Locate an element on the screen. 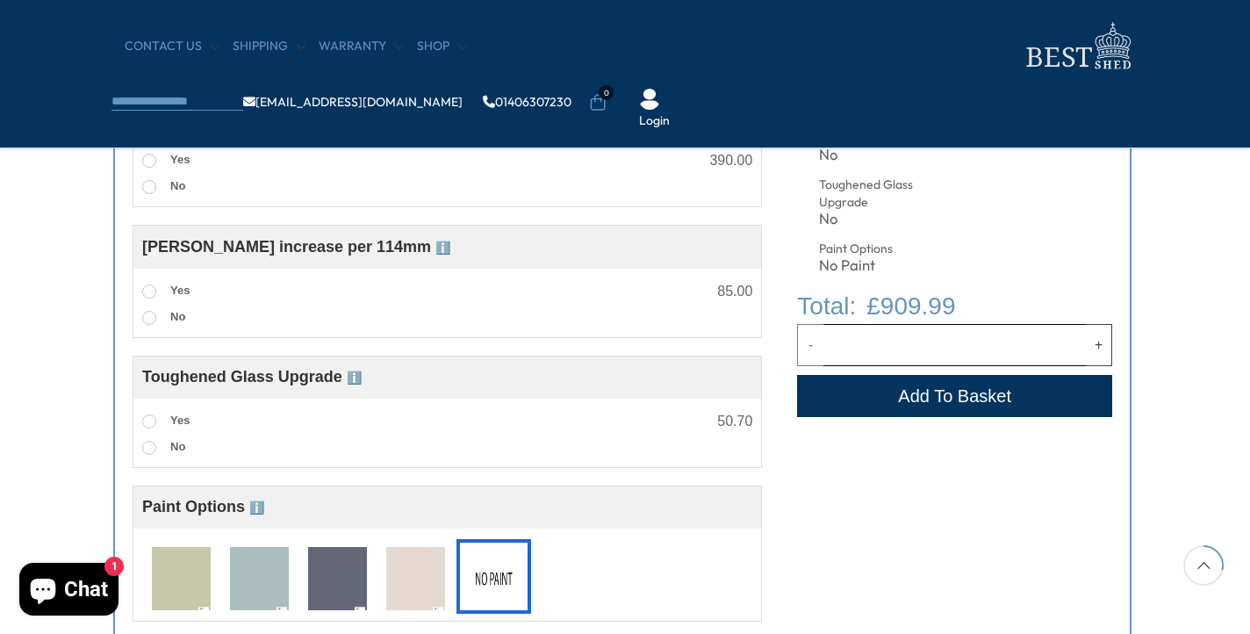 Image resolution: width=1250 pixels, height=634 pixels. div: Paint Options is located at coordinates (891, 249).